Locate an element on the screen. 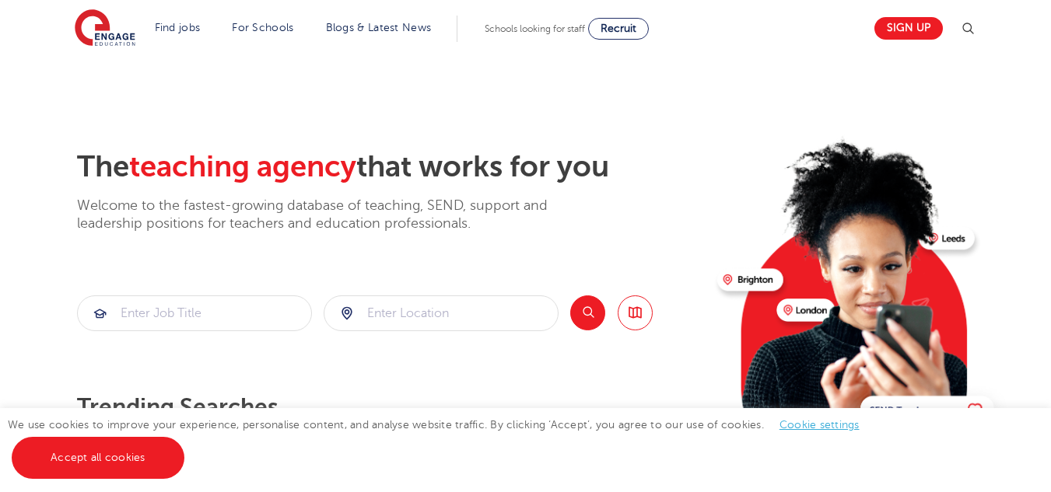 Image resolution: width=1051 pixels, height=492 pixels. span: Schools looking for staff is located at coordinates (535, 29).